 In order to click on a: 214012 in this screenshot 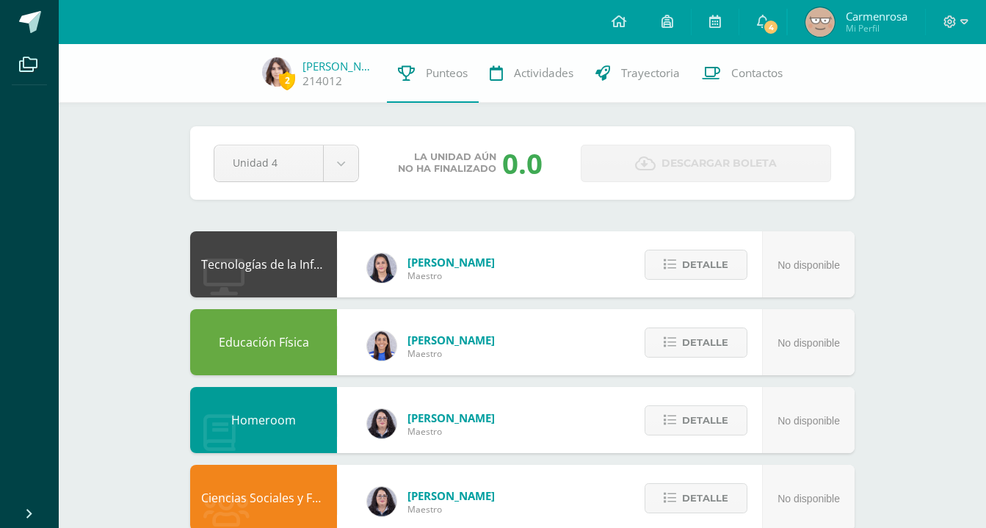, I will do `click(322, 81)`.